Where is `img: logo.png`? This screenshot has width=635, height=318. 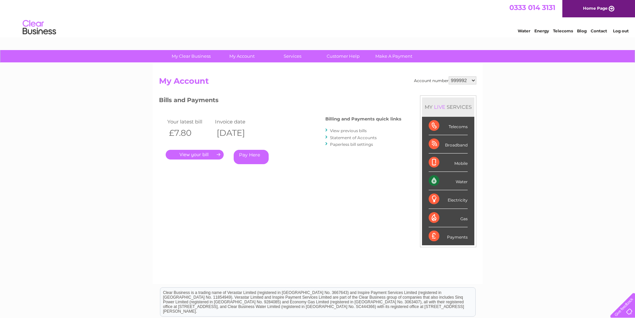 img: logo.png is located at coordinates (39, 27).